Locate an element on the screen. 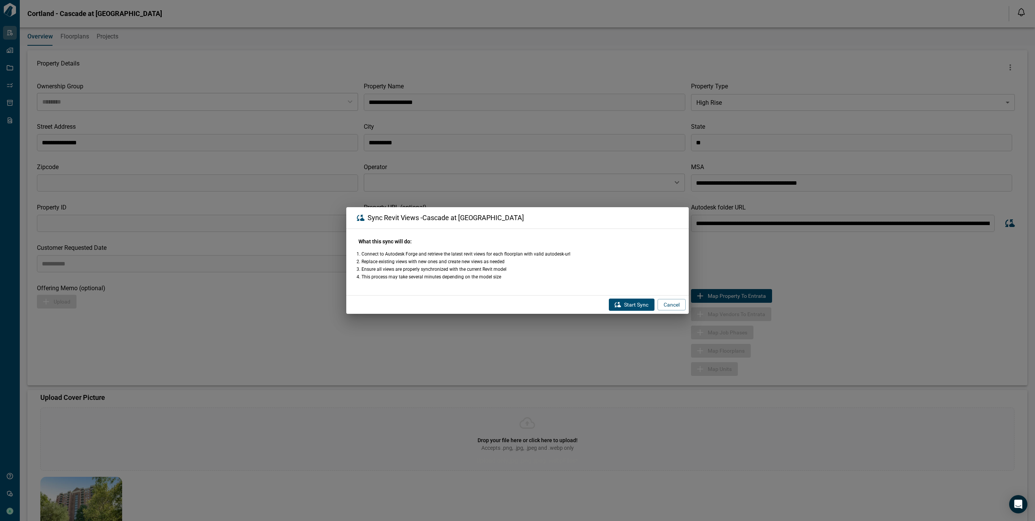  h6: What this sync will do: is located at coordinates (518, 241).